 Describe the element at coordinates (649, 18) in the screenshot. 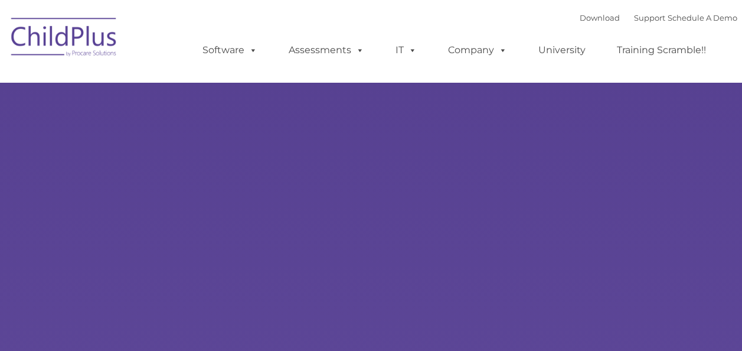

I see `a: Support` at that location.